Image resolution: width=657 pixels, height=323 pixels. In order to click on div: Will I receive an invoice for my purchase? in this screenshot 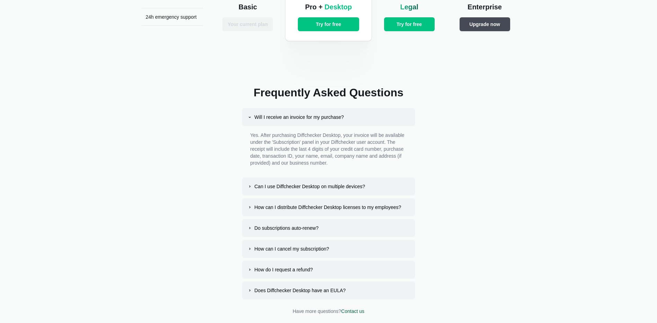, I will do `click(299, 117)`.